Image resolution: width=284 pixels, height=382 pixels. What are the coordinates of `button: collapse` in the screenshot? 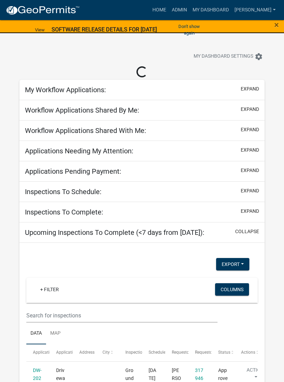 It's located at (247, 232).